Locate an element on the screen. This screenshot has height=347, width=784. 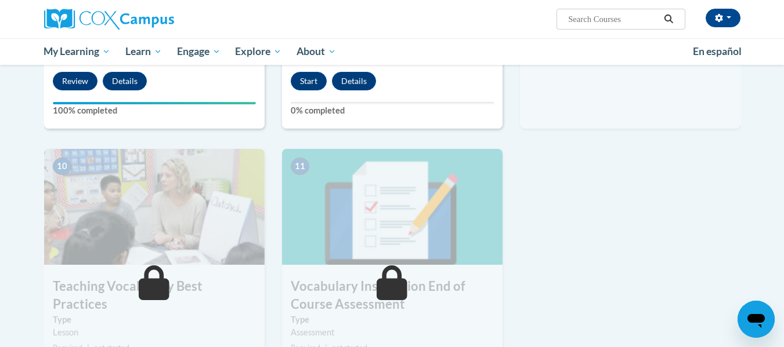
a: My Learning is located at coordinates (77, 52).